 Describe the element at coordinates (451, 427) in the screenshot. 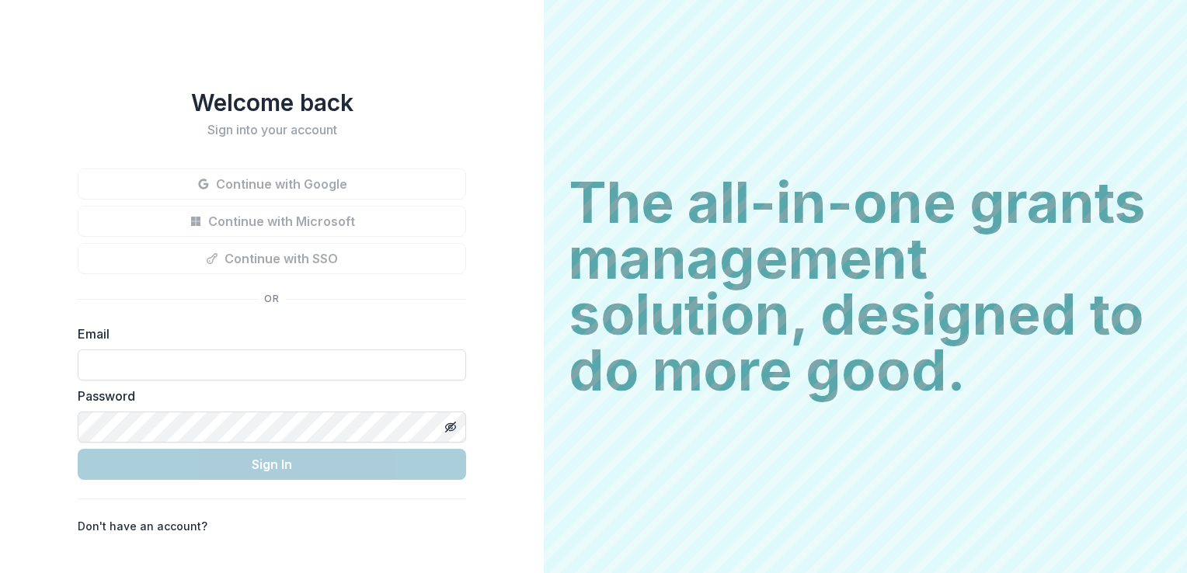

I see `button: Toggle password visibility` at that location.